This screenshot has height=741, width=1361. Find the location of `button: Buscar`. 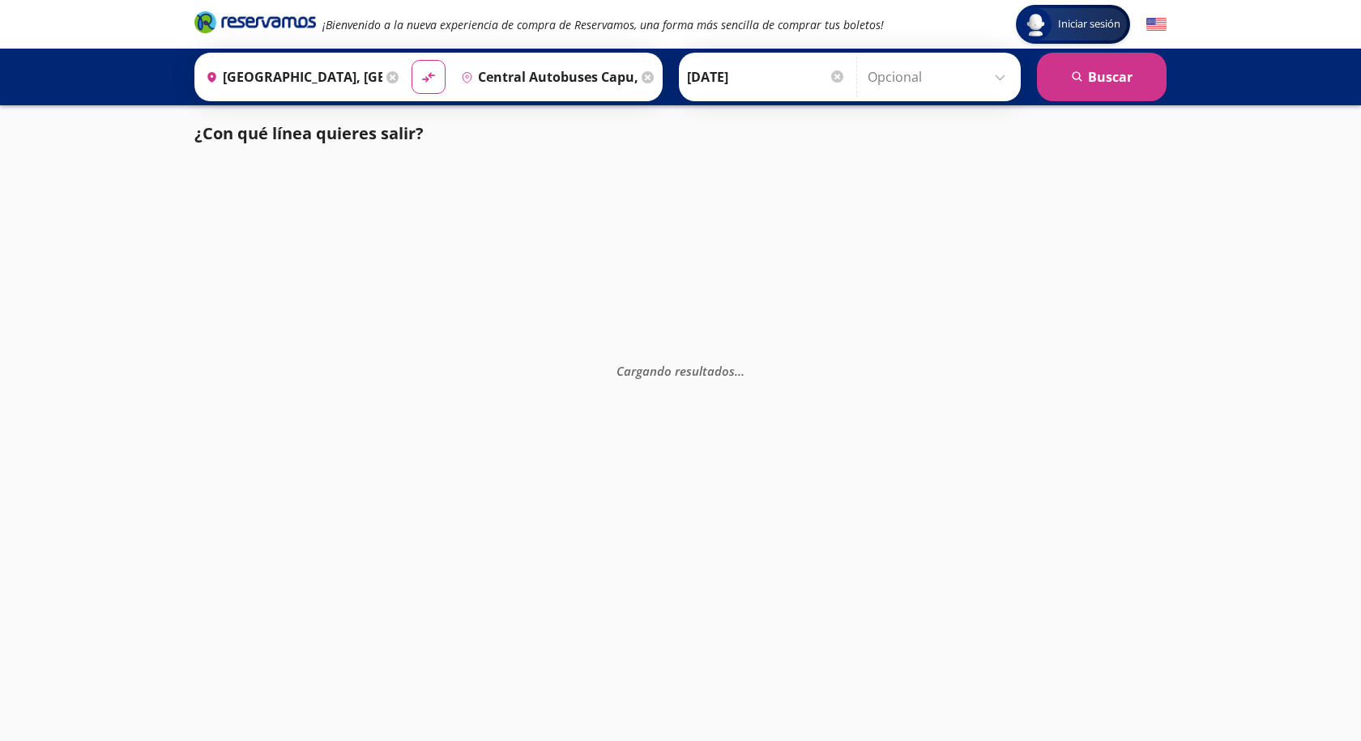

button: Buscar is located at coordinates (1102, 77).